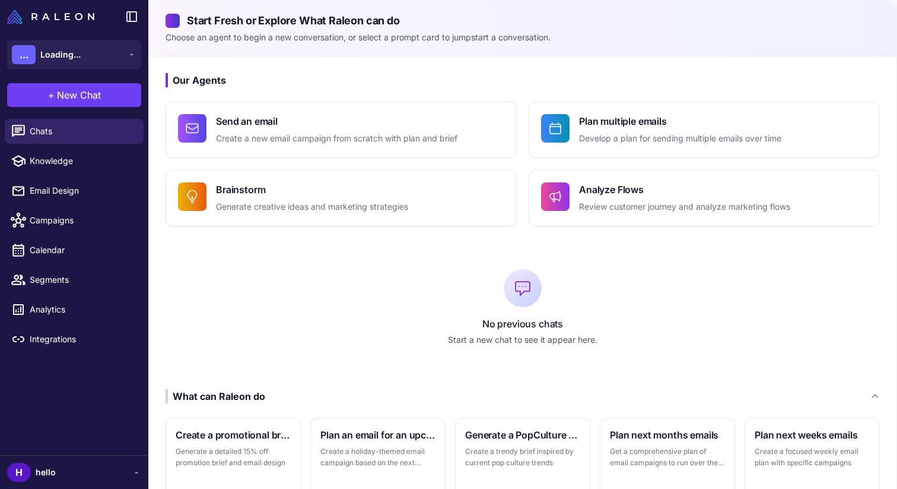  I want to click on button: BrainstormGenerate creative ideas and marketing strategies, so click(341, 198).